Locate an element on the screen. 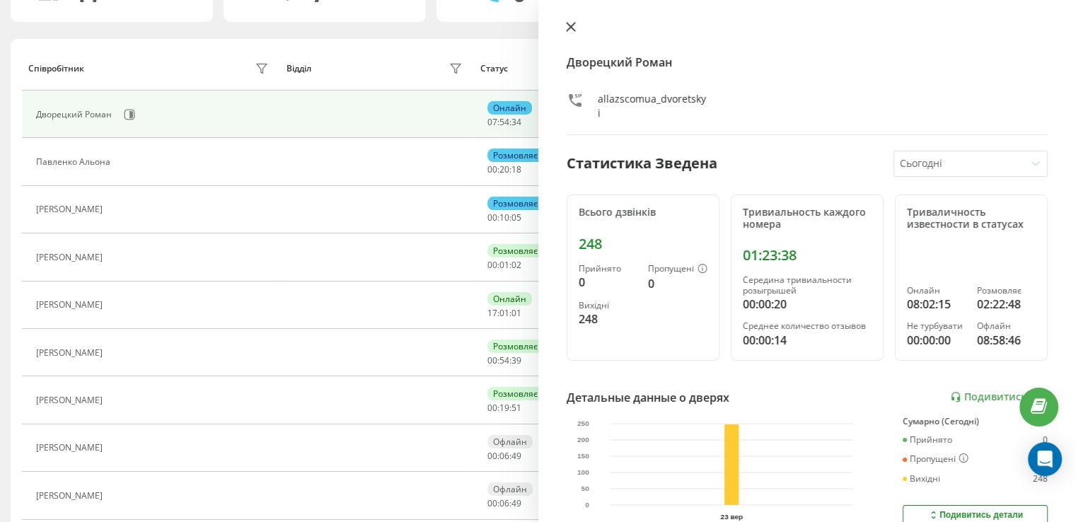 The height and width of the screenshot is (522, 1076). font: 51 is located at coordinates (517, 408).